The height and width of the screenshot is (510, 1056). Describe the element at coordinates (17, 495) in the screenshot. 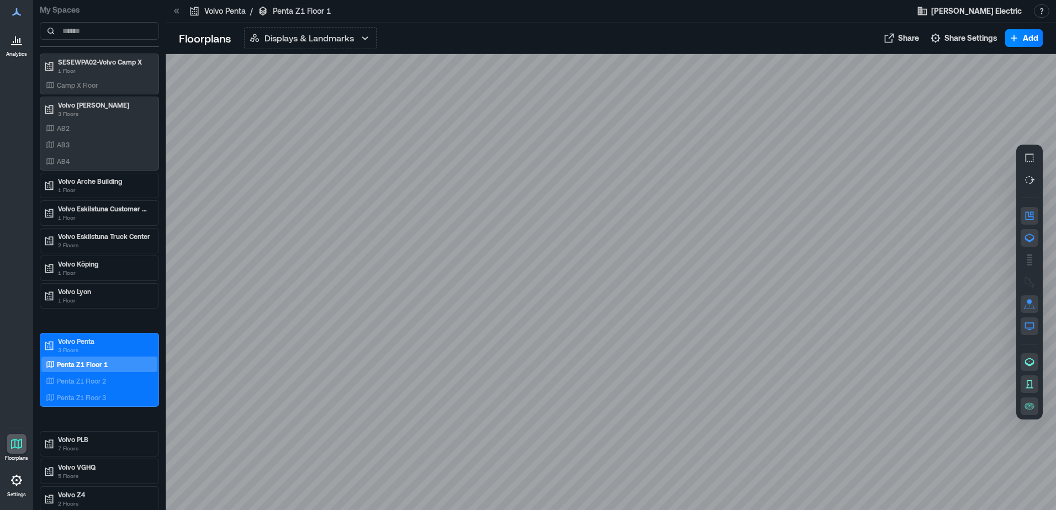

I see `p: Settings` at that location.